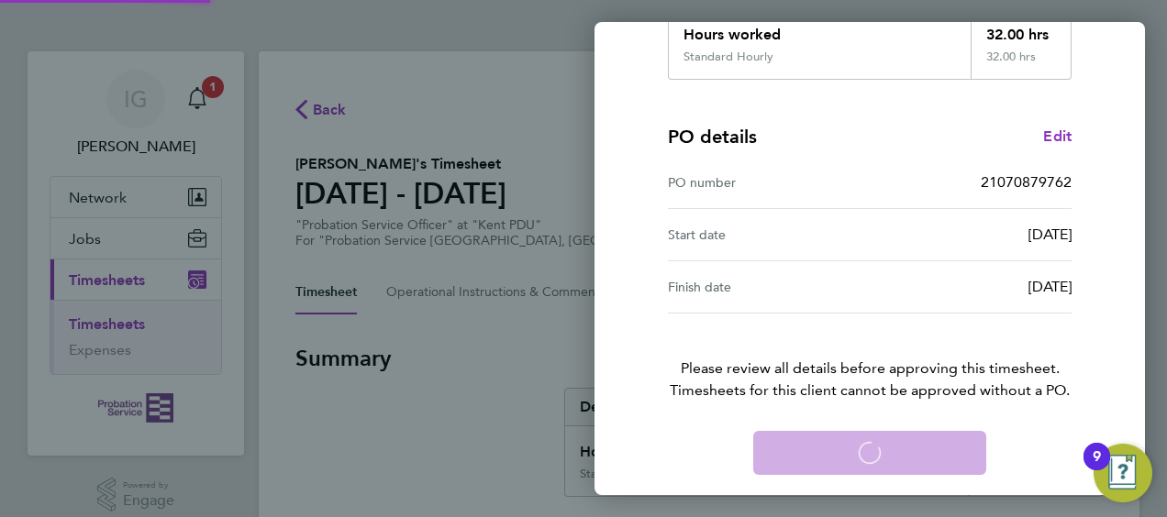 Image resolution: width=1167 pixels, height=517 pixels. What do you see at coordinates (1096, 469) in the screenshot?
I see `div: 9` at bounding box center [1096, 469].